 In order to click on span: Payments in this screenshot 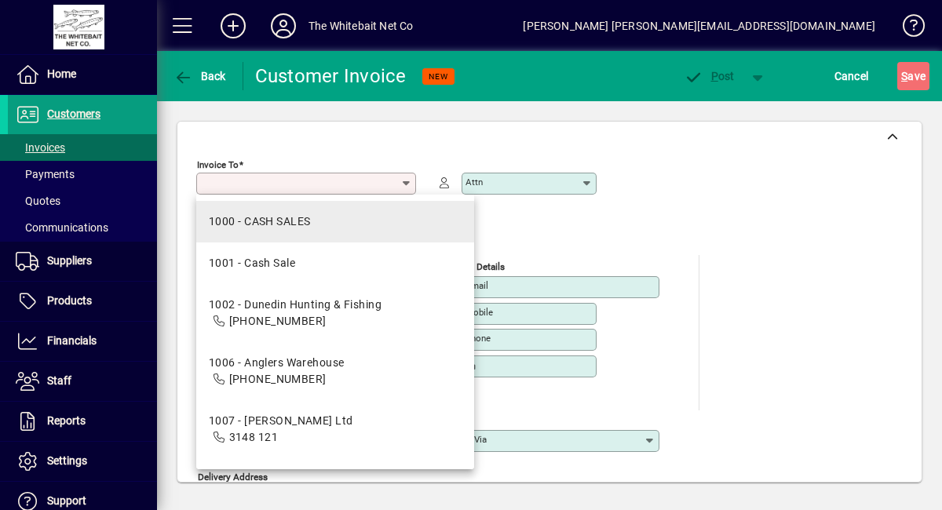, I will do `click(45, 174)`.